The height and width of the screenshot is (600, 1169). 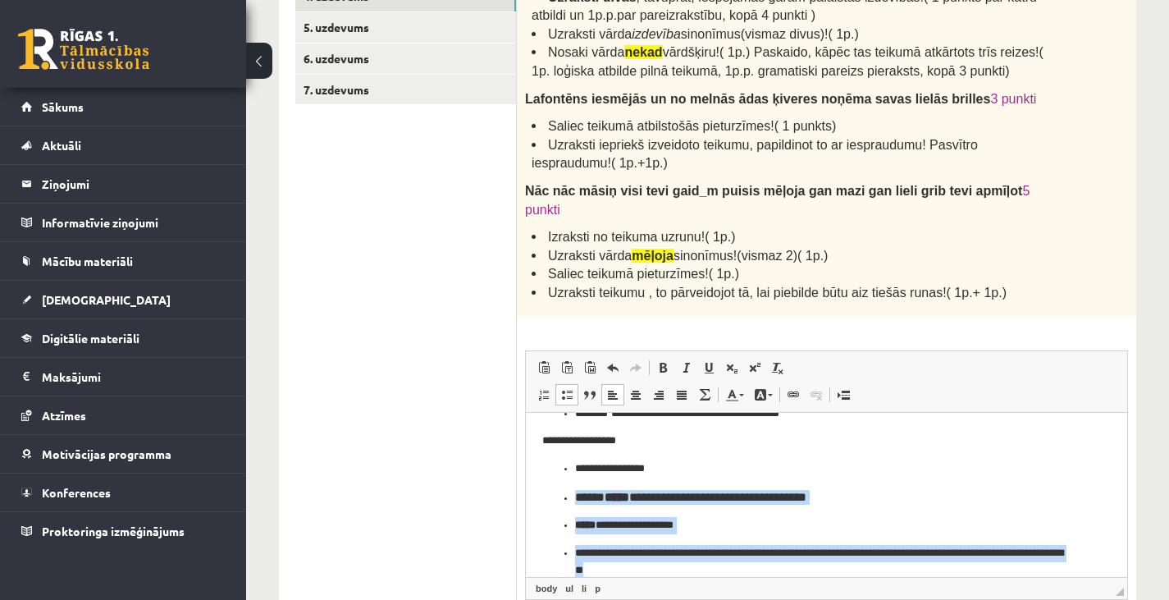 I want to click on span: Izraksti no teikuma uzrunu!( 1p.), so click(x=641, y=236).